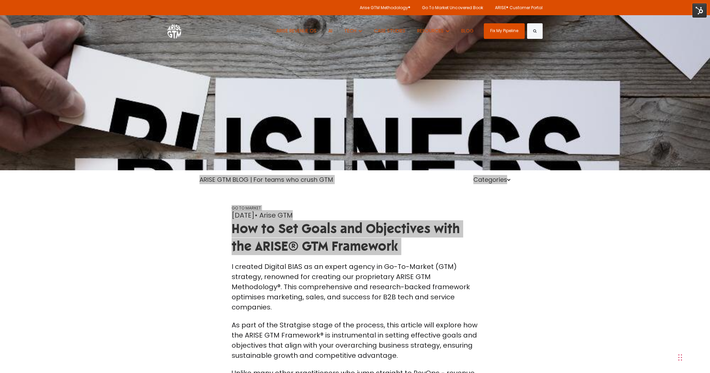  What do you see at coordinates (266, 180) in the screenshot?
I see `a: ARISE GTM BLOG | For teams who crush GTM` at bounding box center [266, 180].